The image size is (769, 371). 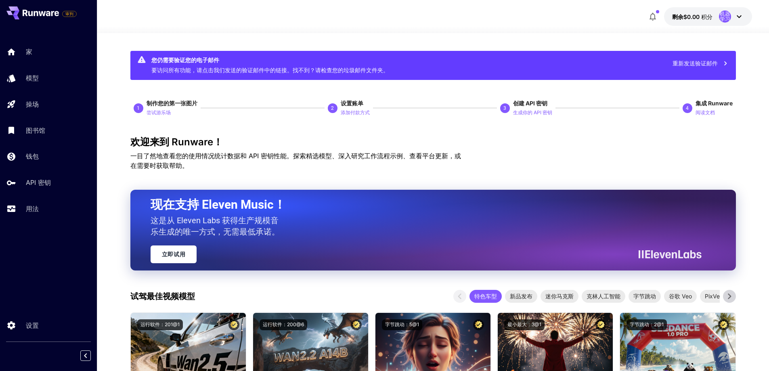 What do you see at coordinates (160, 325) in the screenshot?
I see `button: 运行软件：201@1` at bounding box center [160, 325].